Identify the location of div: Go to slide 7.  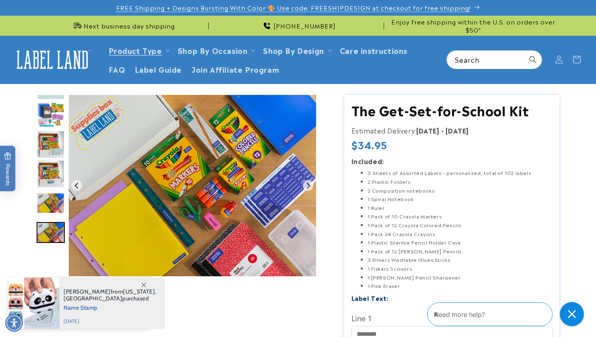
(51, 233).